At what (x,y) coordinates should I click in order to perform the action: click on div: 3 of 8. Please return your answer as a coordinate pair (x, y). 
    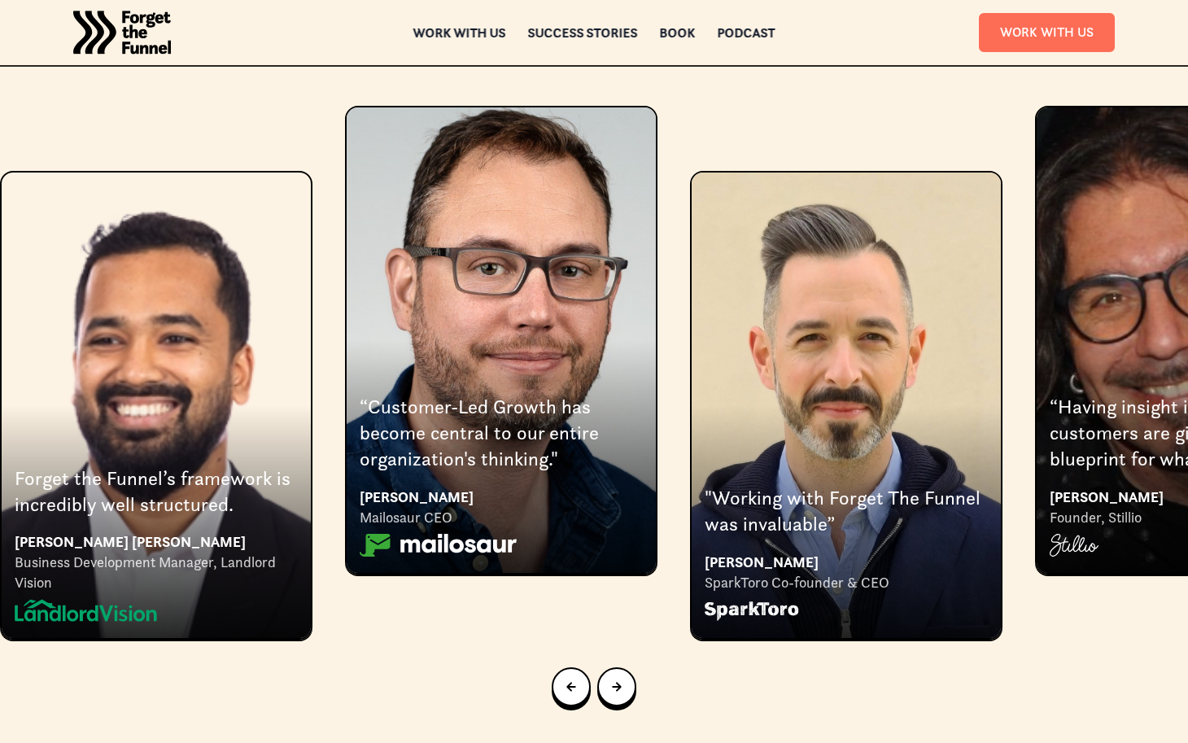
    Looking at the image, I should click on (846, 373).